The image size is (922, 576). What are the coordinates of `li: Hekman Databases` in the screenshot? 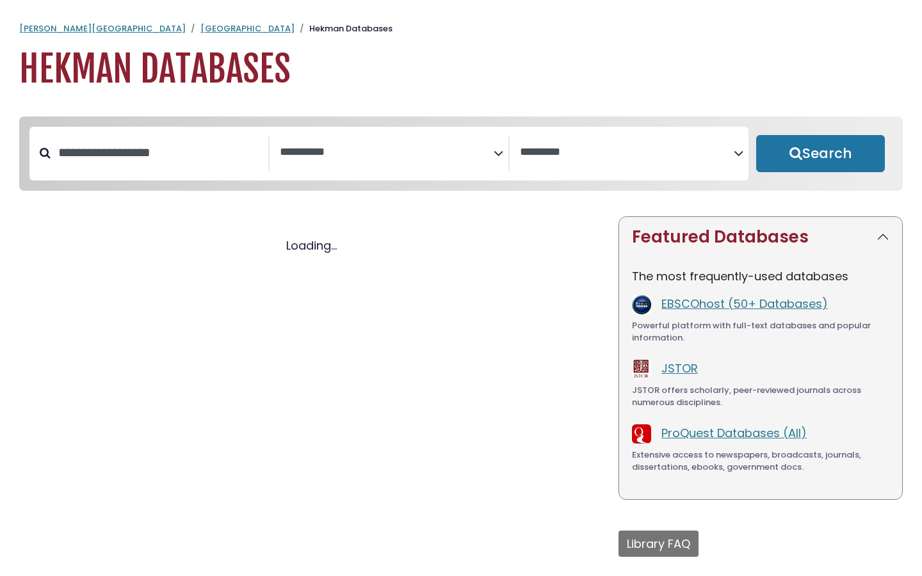 It's located at (343, 29).